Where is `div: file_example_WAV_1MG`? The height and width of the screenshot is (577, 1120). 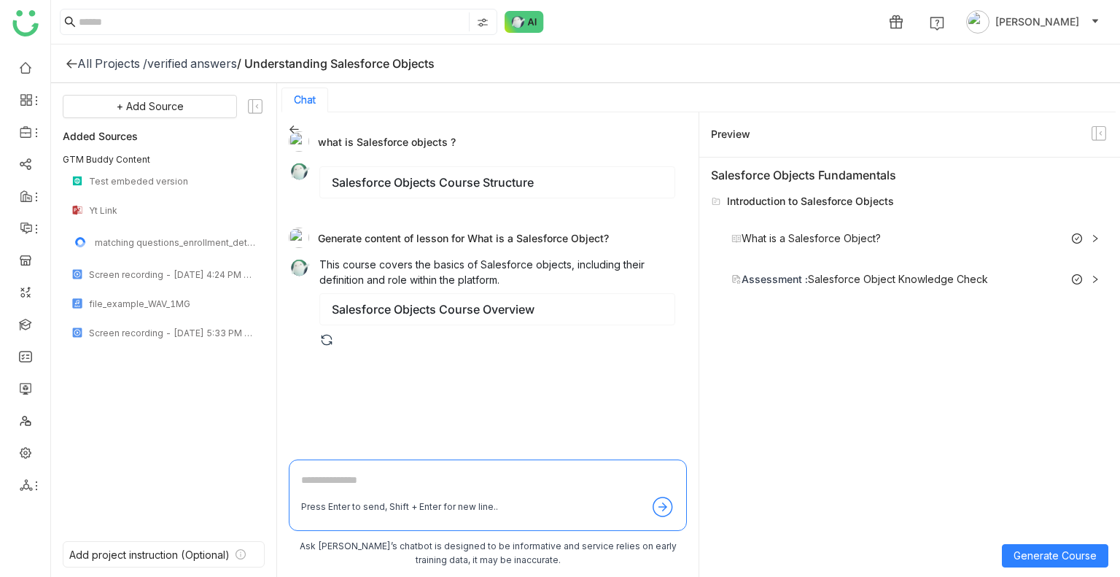 div: file_example_WAV_1MG is located at coordinates (172, 303).